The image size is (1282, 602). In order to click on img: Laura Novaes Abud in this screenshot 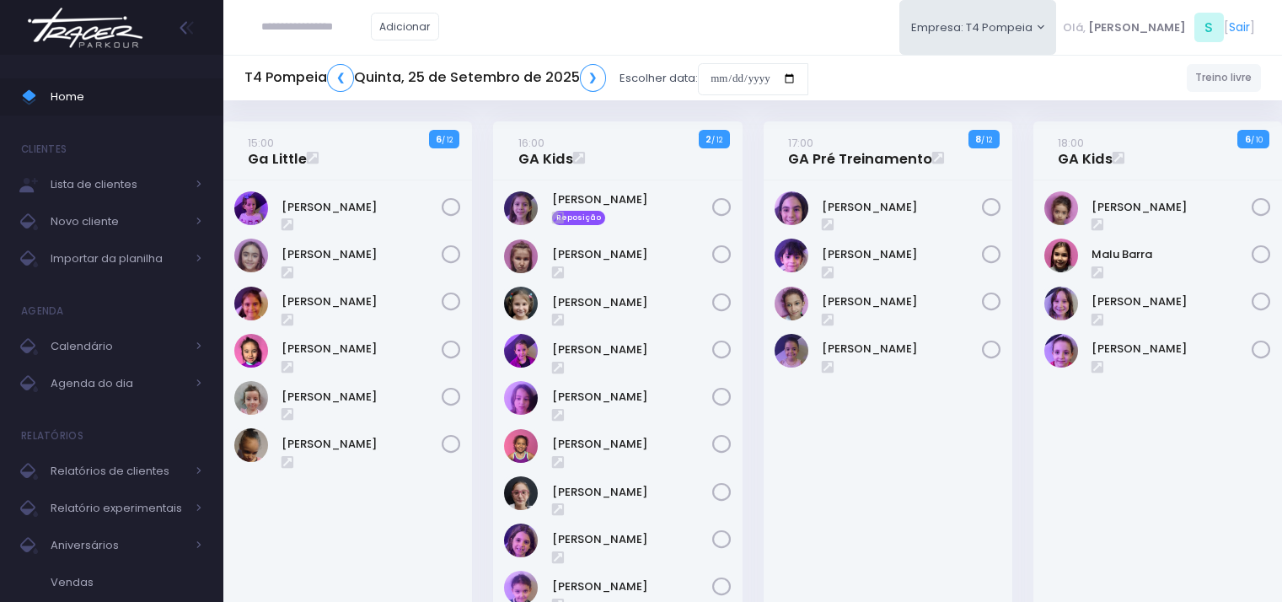, I will do `click(521, 540)`.